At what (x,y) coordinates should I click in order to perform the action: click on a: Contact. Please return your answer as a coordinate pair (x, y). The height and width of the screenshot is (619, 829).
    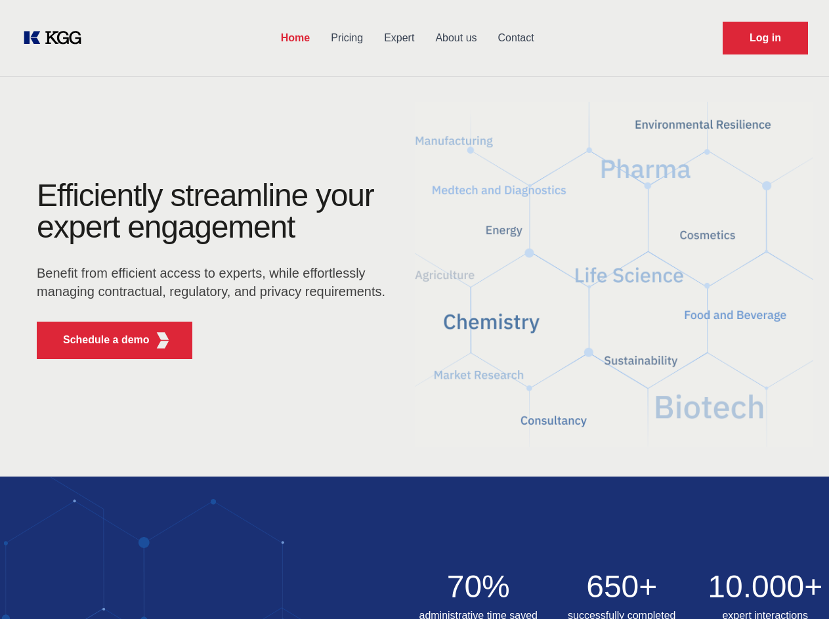
    Looking at the image, I should click on (516, 38).